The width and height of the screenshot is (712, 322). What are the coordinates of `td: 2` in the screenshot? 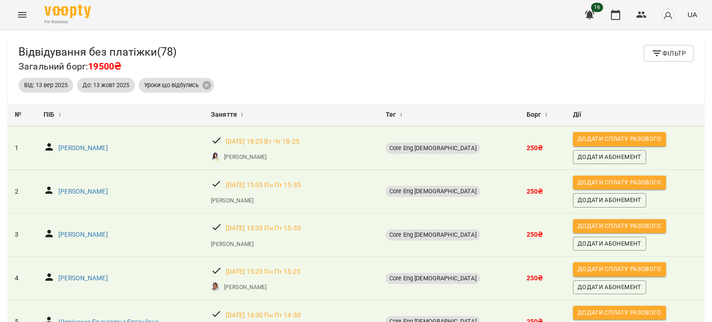 It's located at (22, 192).